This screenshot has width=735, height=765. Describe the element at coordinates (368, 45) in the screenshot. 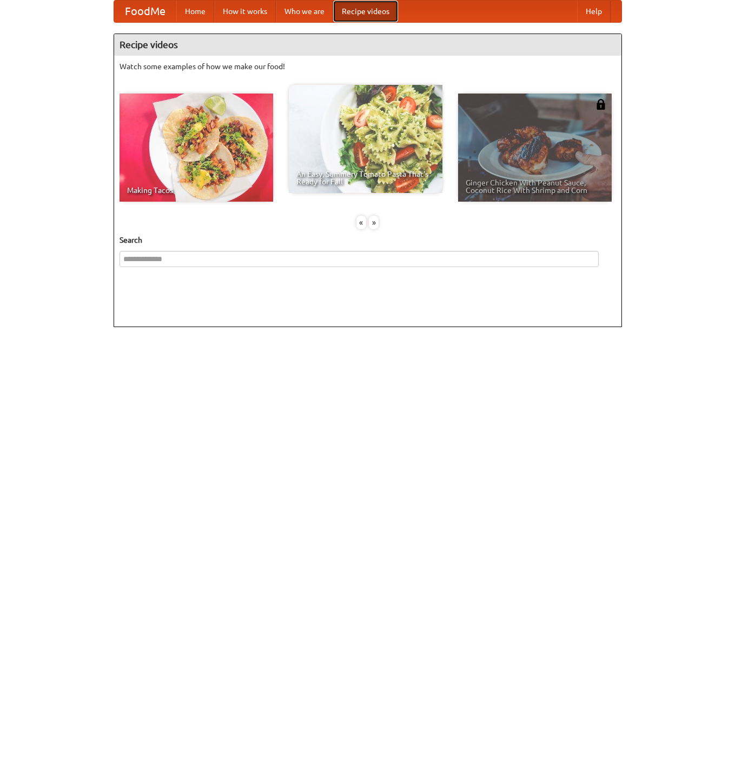

I see `h4: Recipe videos` at that location.